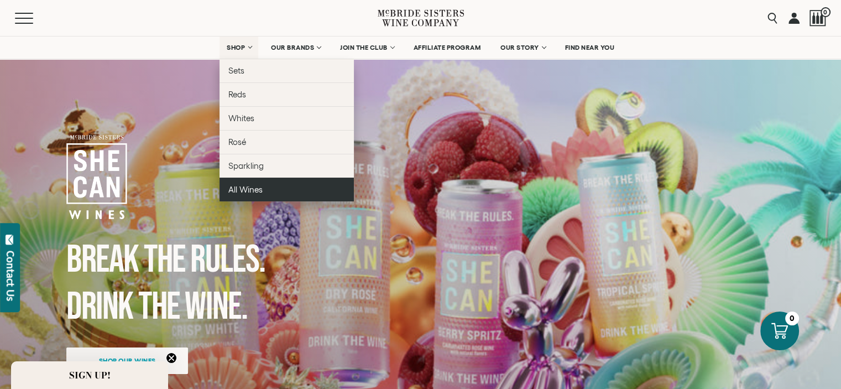 The image size is (841, 389). Describe the element at coordinates (286, 94) in the screenshot. I see `a: Reds` at that location.